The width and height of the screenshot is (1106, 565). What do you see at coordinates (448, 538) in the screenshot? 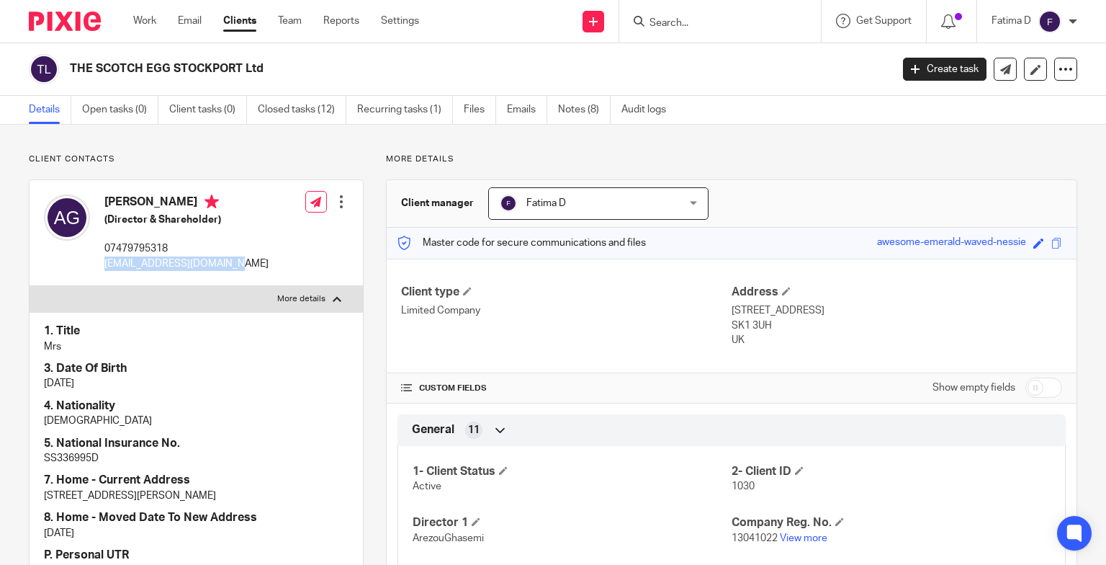
I see `span: ArezouGhasemi` at bounding box center [448, 538].